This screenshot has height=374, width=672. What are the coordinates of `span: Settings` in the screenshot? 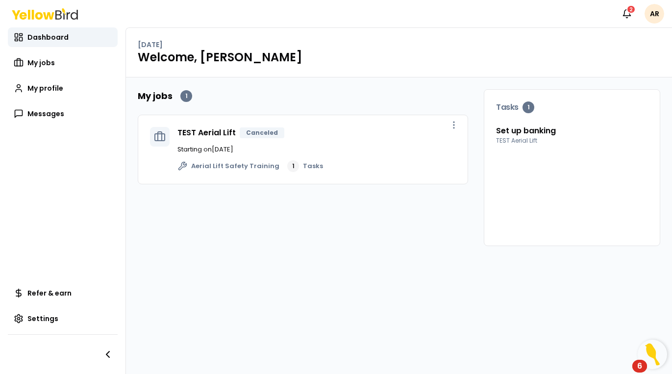 It's located at (43, 319).